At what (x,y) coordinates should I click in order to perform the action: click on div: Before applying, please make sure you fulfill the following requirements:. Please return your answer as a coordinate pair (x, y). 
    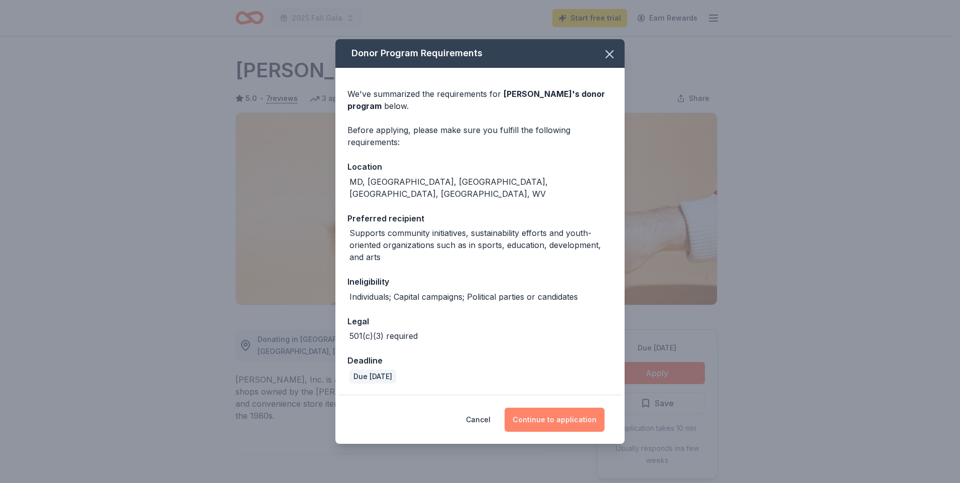
    Looking at the image, I should click on (480, 136).